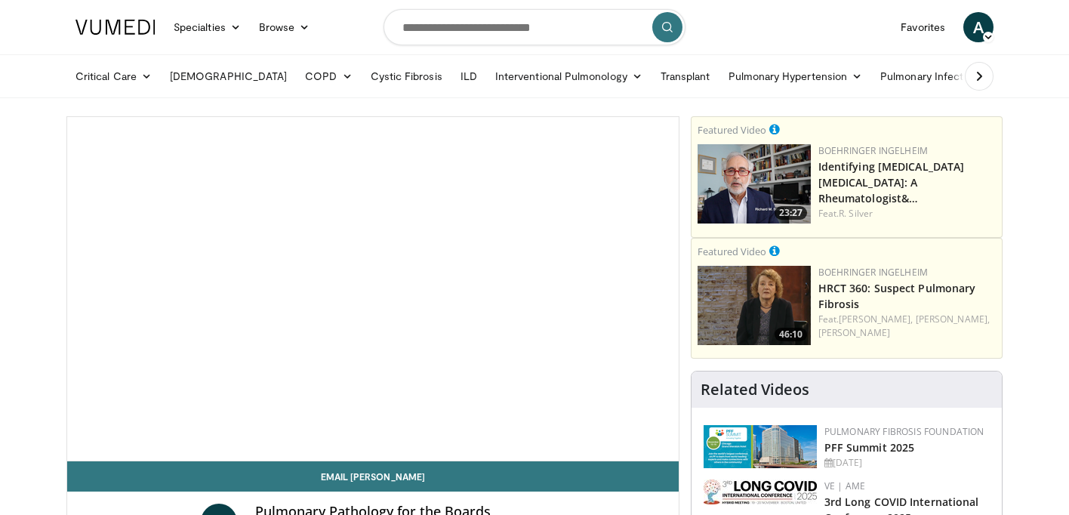 This screenshot has height=515, width=1069. I want to click on a: VE | AME, so click(845, 486).